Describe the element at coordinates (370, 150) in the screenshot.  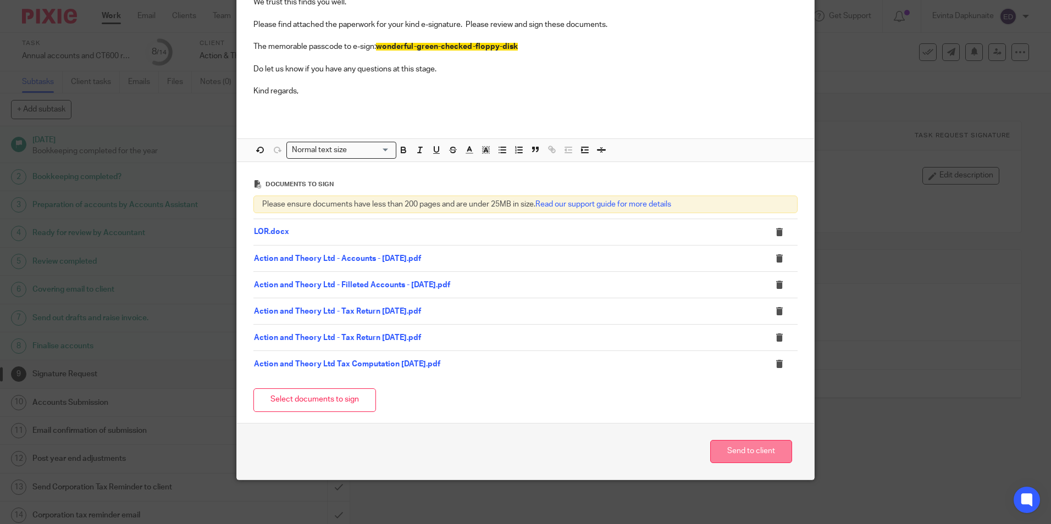
I see `input: Search for option` at that location.